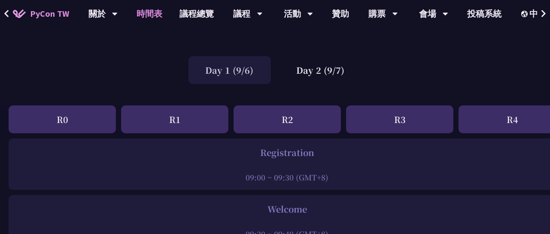 The width and height of the screenshot is (550, 234). I want to click on img: Locale Icon, so click(525, 14).